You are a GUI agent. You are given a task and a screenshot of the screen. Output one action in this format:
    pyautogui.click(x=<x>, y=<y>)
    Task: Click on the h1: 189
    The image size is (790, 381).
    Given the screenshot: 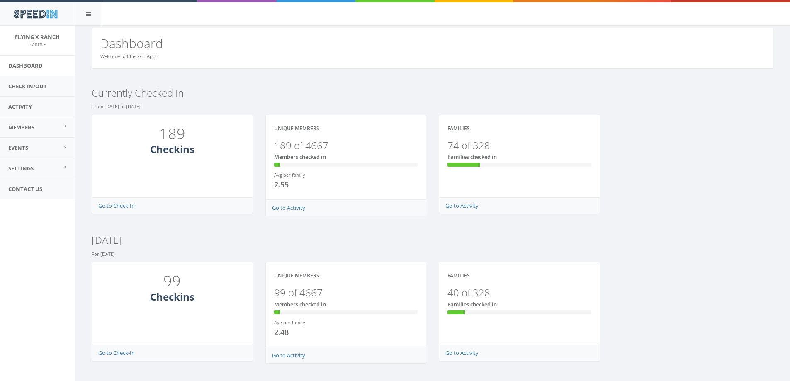 What is the action you would take?
    pyautogui.click(x=172, y=134)
    